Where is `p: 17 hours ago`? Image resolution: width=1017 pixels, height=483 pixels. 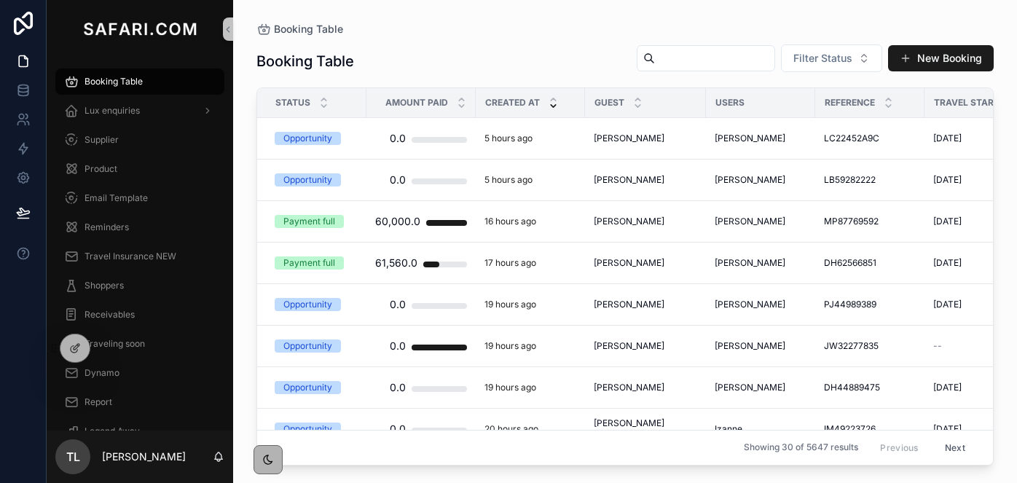
p: 17 hours ago is located at coordinates (510, 263).